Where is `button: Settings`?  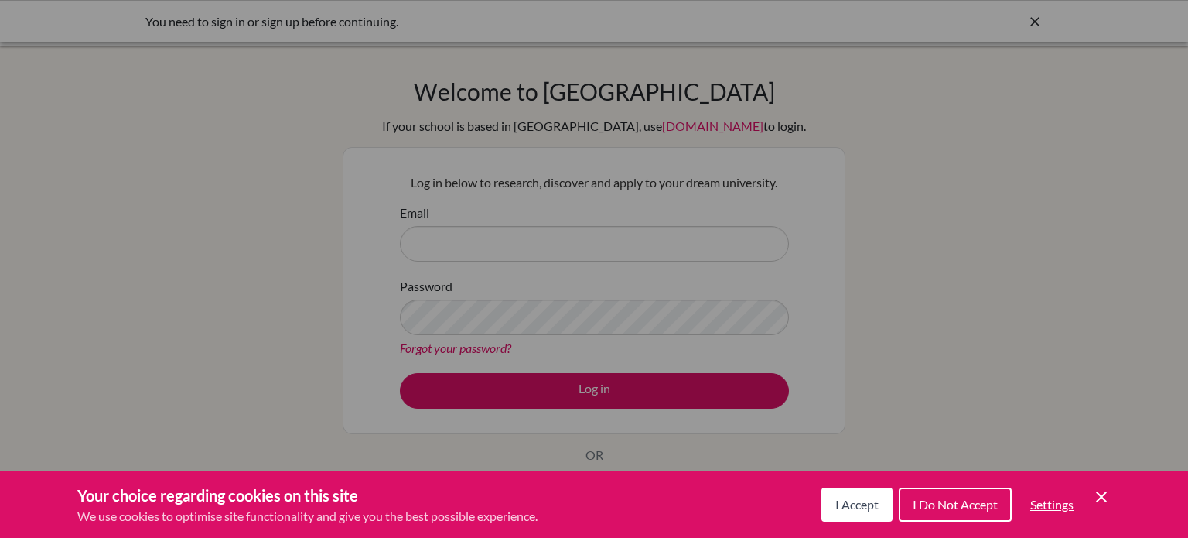 button: Settings is located at coordinates (1052, 504).